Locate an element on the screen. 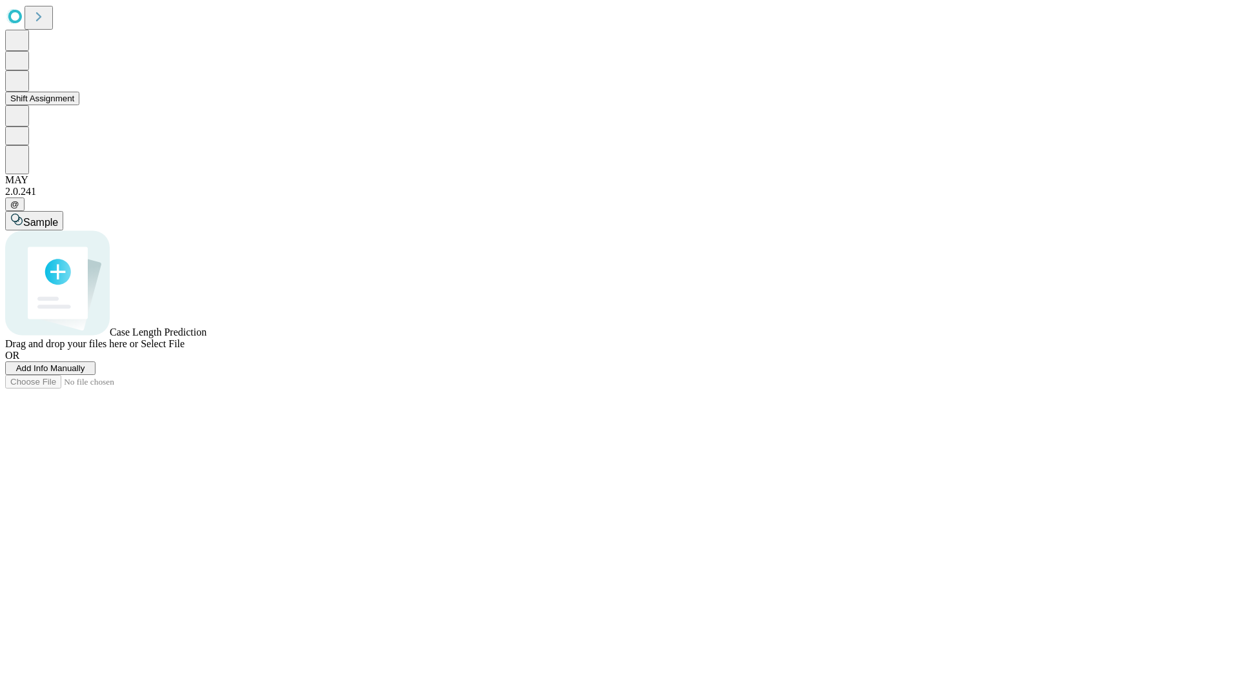 The width and height of the screenshot is (1239, 697). span: Add Info Manually is located at coordinates (50, 368).